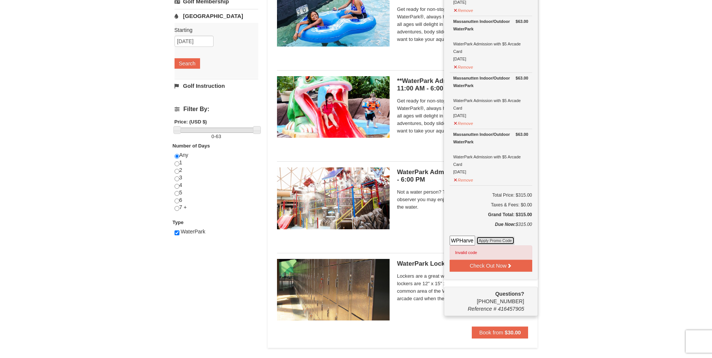  I want to click on strong: Questions?, so click(509, 294).